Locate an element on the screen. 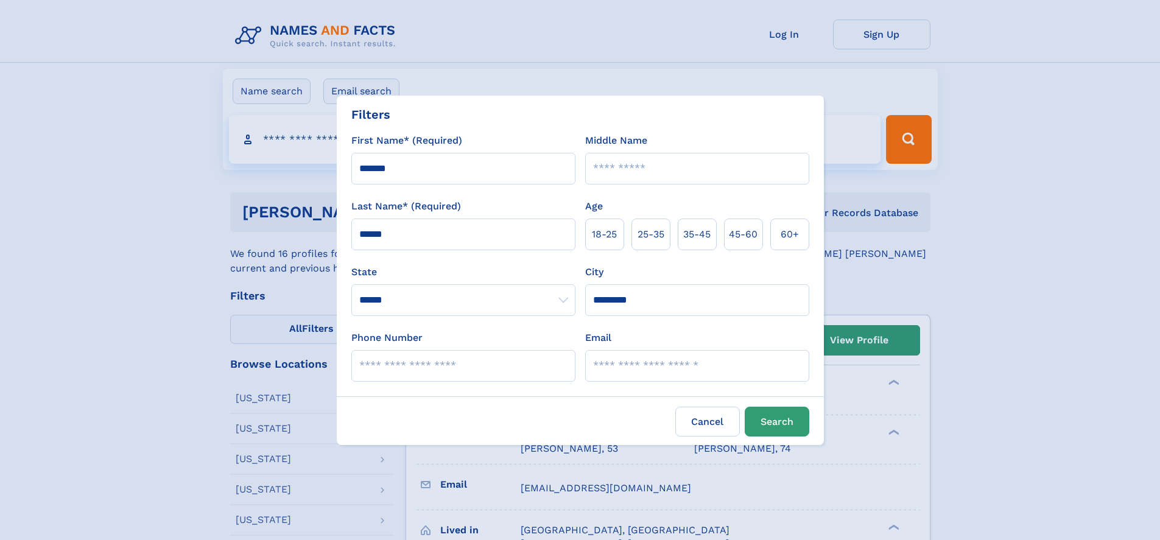  span: 60+ is located at coordinates (790, 234).